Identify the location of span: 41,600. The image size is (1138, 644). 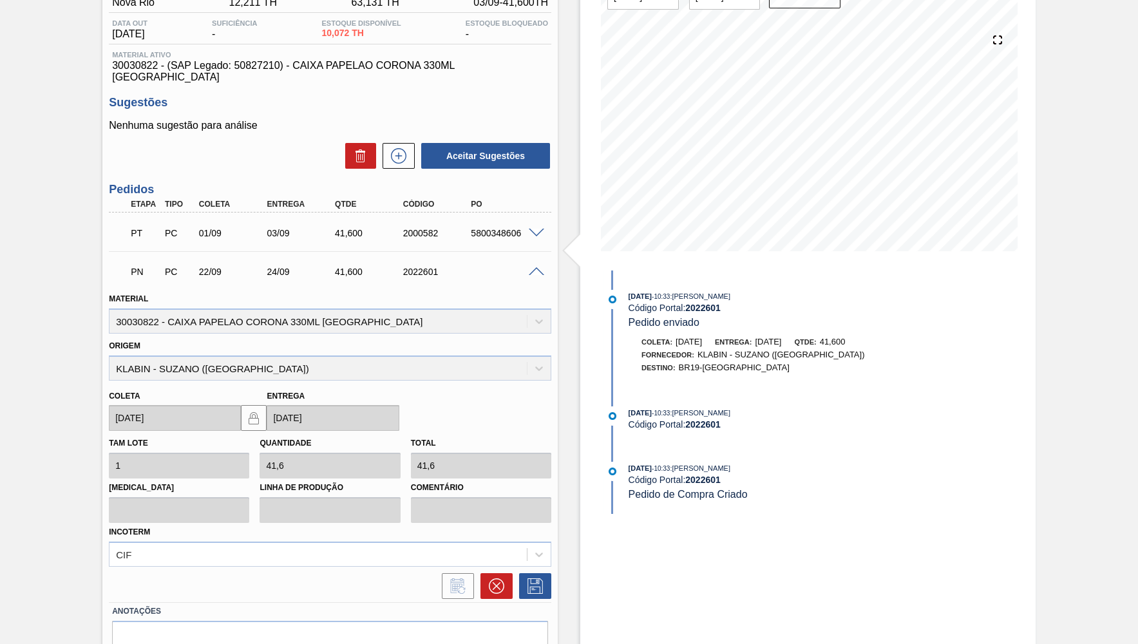
(833, 341).